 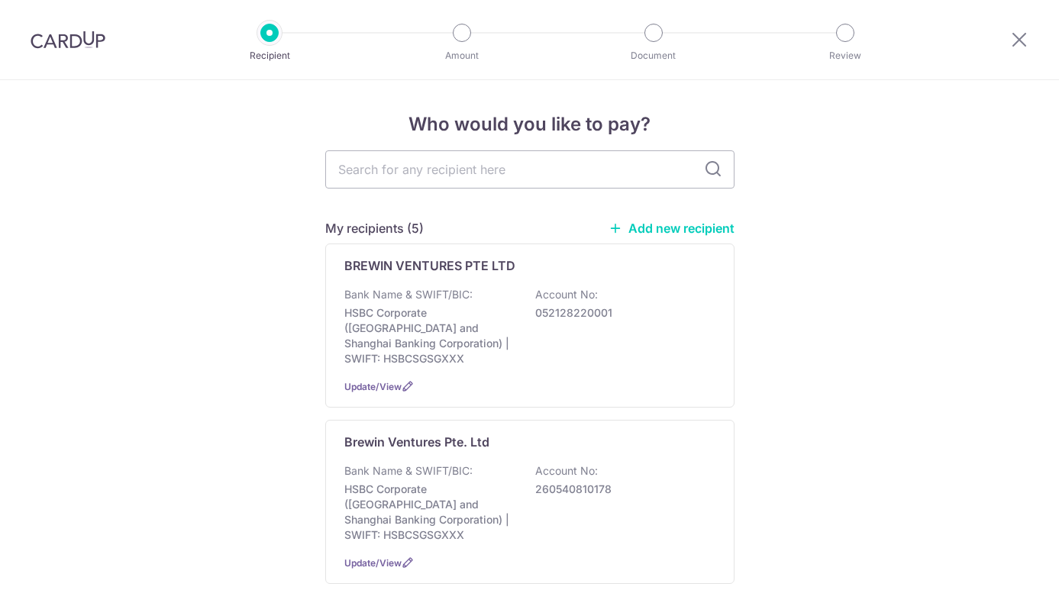 I want to click on p: 052128220001, so click(x=621, y=313).